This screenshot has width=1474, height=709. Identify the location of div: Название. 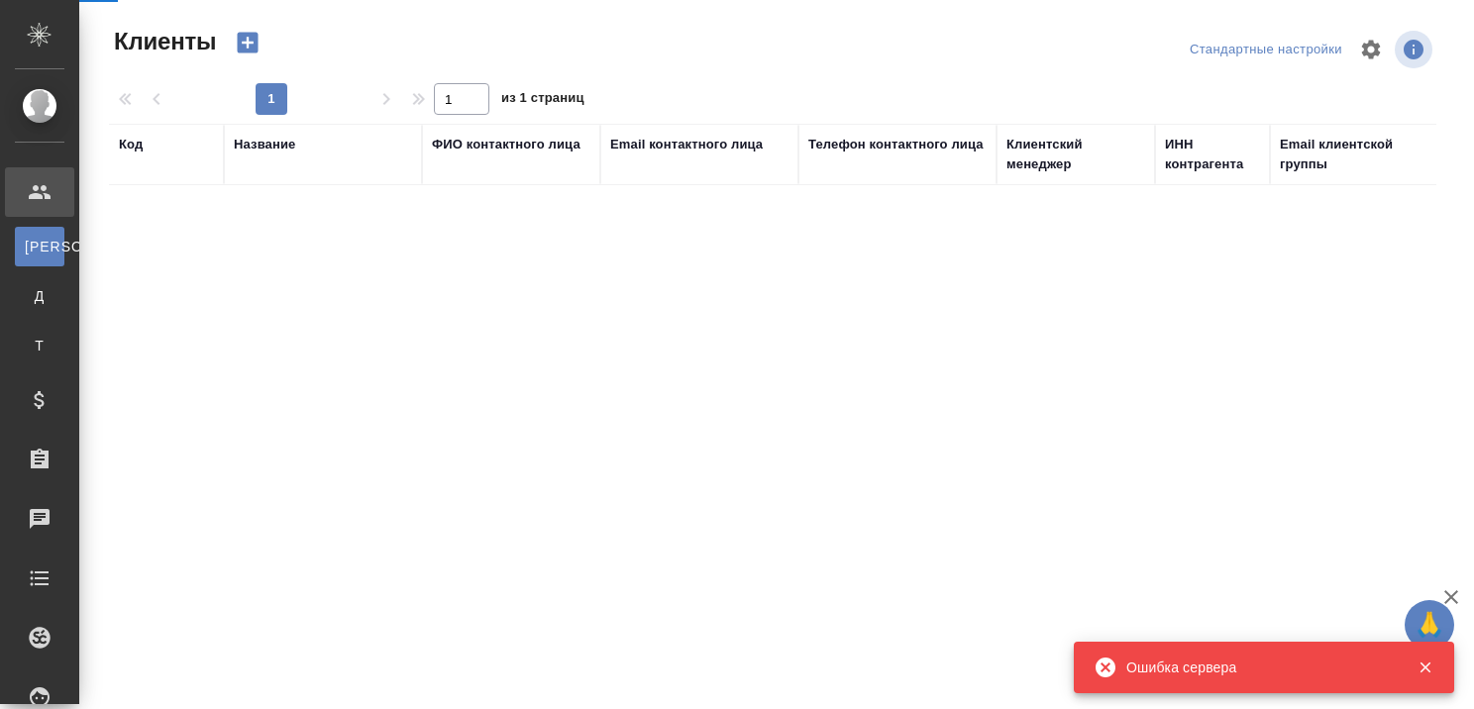
(264, 145).